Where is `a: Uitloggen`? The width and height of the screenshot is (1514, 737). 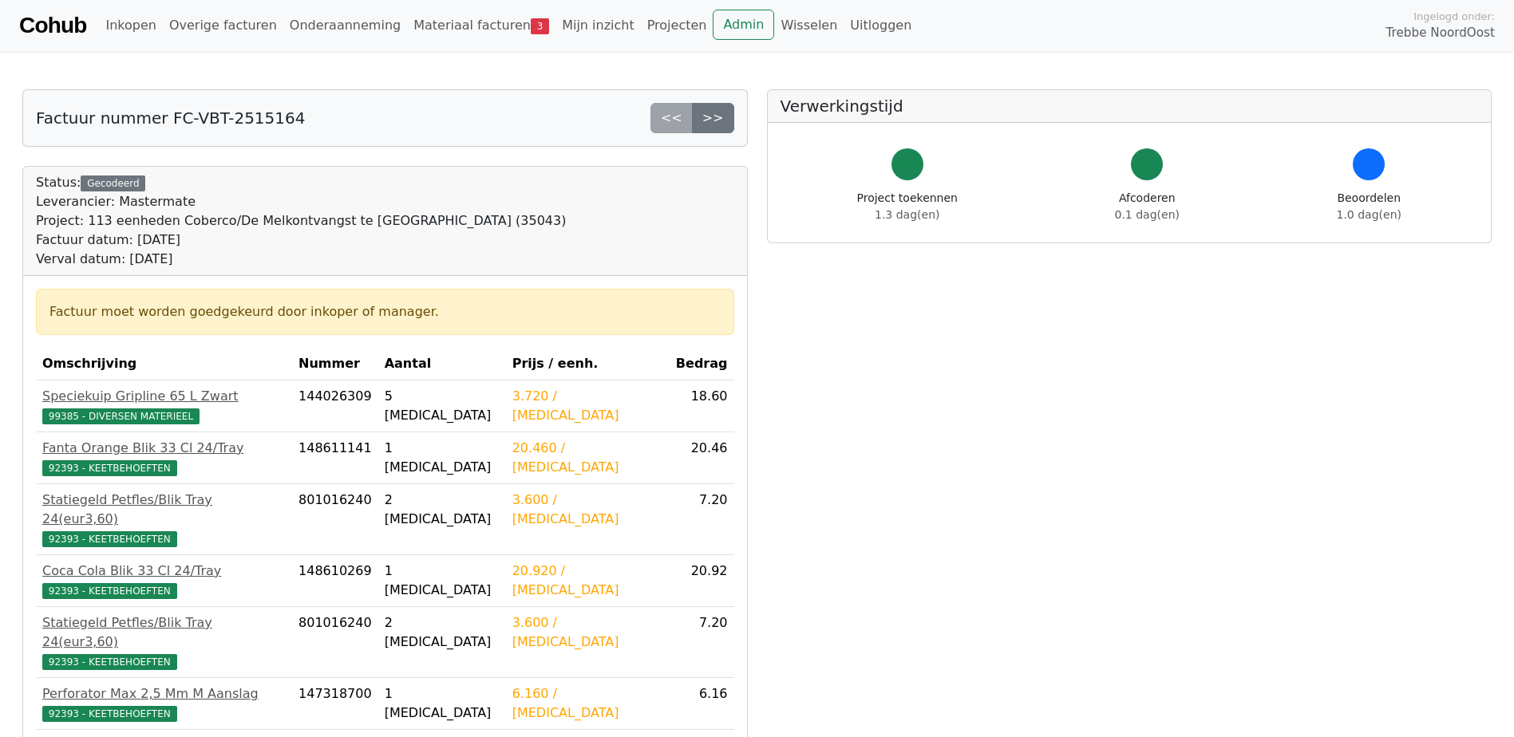 a: Uitloggen is located at coordinates (880, 26).